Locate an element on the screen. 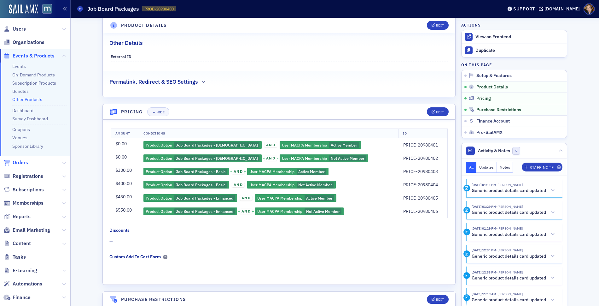 This screenshot has height=306, width=599. a: View Homepage is located at coordinates (45, 9).